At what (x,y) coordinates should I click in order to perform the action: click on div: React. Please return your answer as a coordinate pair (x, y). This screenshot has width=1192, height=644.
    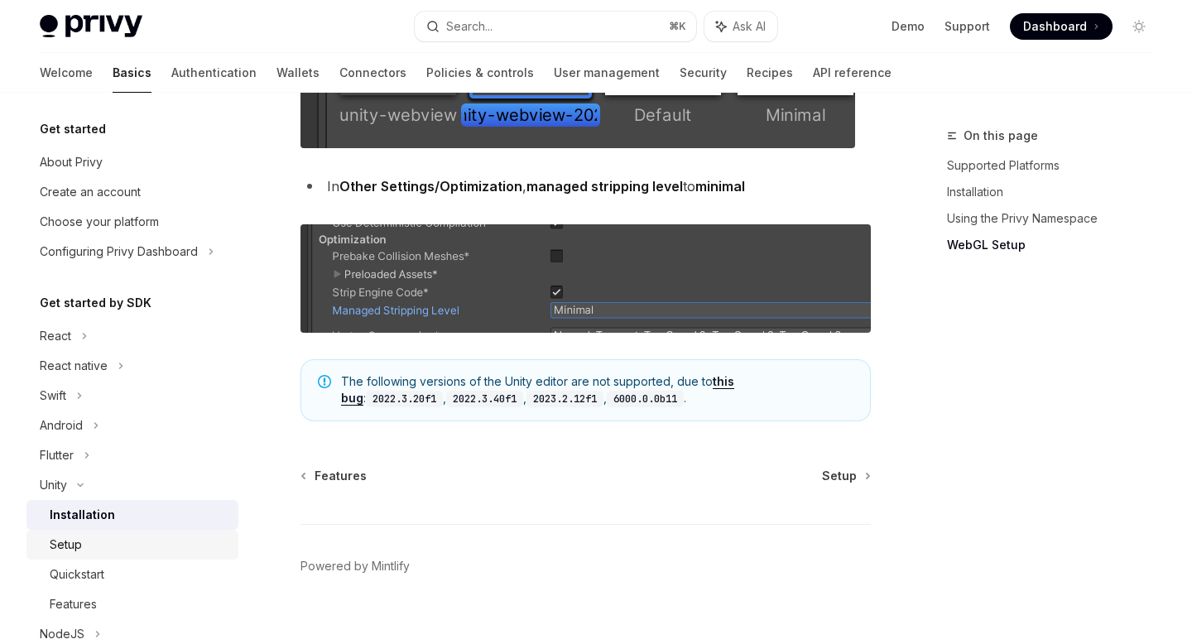
    Looking at the image, I should click on (55, 336).